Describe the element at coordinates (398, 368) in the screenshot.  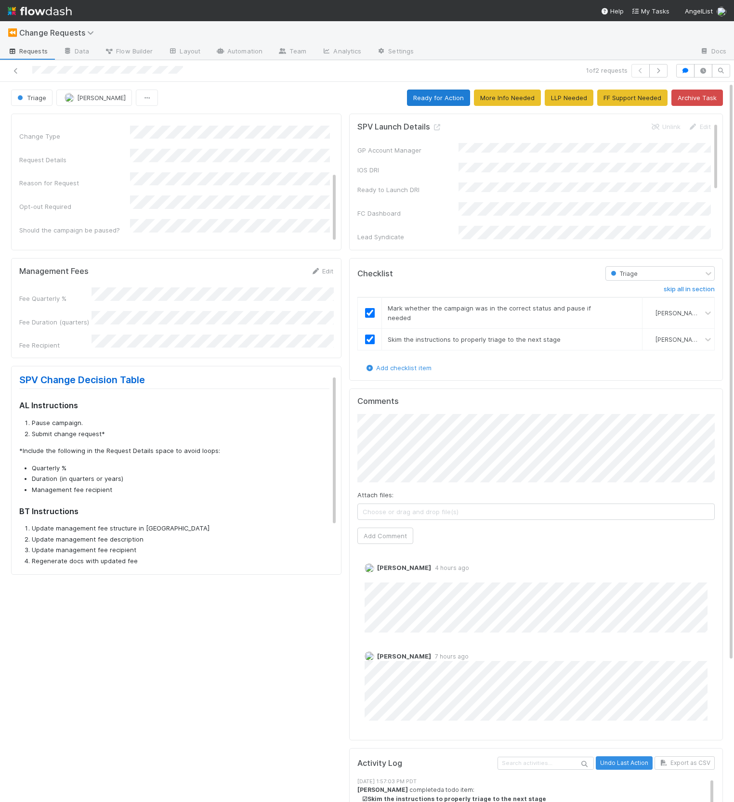
I see `a: Add checklist item` at that location.